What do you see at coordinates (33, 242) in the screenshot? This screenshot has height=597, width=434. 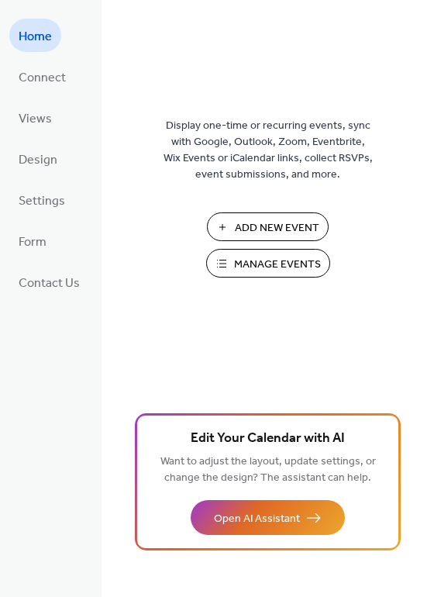 I see `span: Form` at bounding box center [33, 242].